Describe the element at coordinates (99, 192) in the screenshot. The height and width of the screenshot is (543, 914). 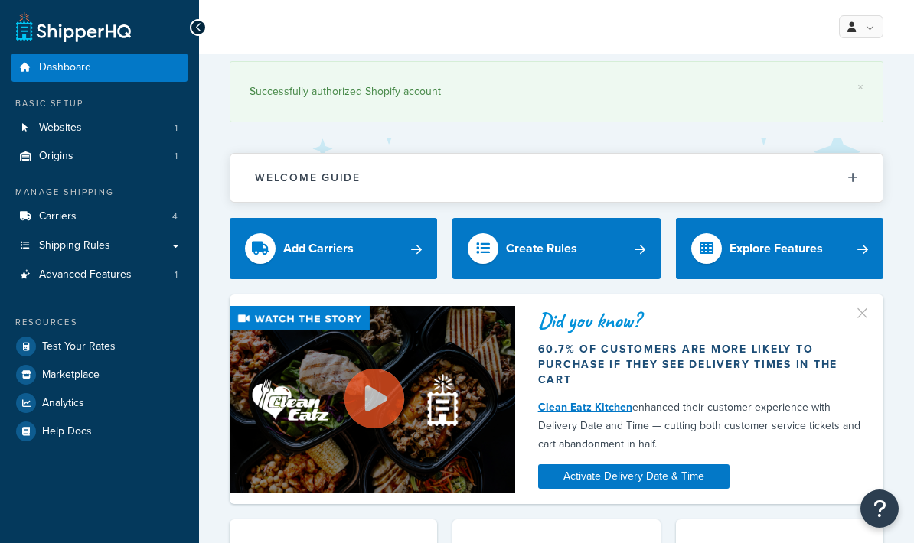
I see `div: Manage Shipping` at that location.